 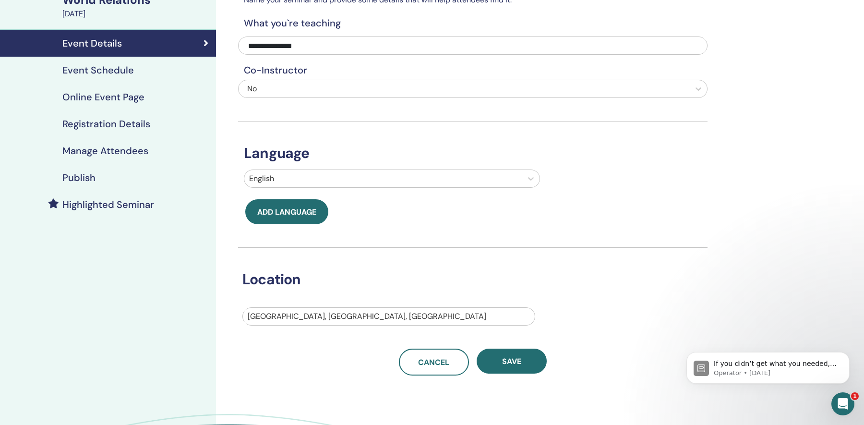 I want to click on span: No, so click(x=252, y=88).